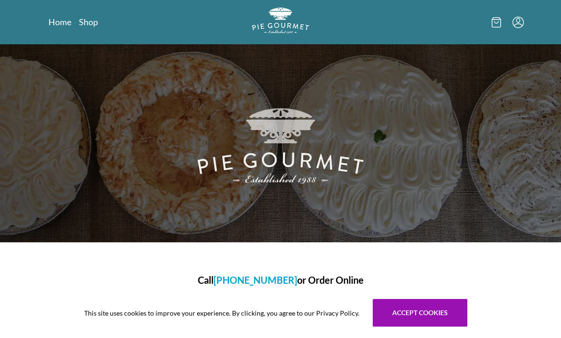 The width and height of the screenshot is (561, 338). What do you see at coordinates (420, 313) in the screenshot?
I see `button: Accept cookies` at bounding box center [420, 313].